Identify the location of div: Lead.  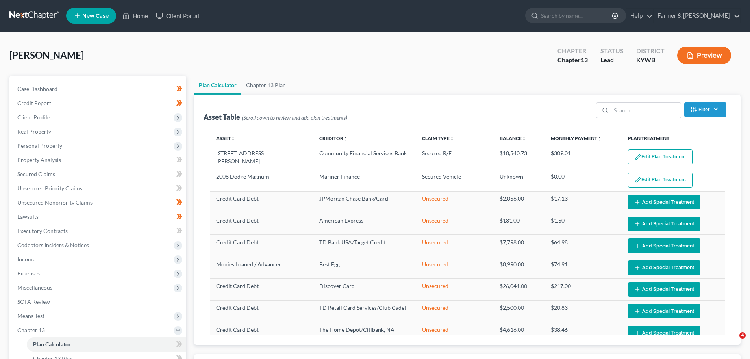
(612, 60).